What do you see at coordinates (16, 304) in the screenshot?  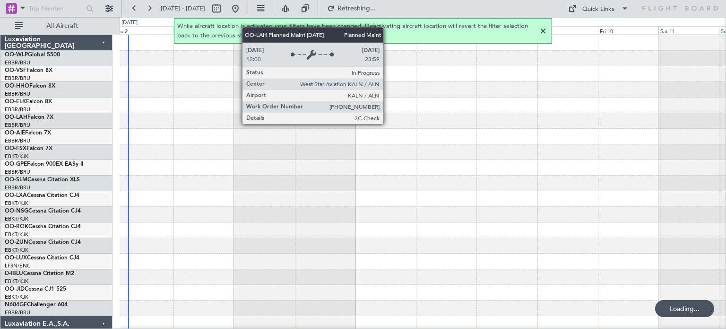 I see `span: N604GF` at bounding box center [16, 304].